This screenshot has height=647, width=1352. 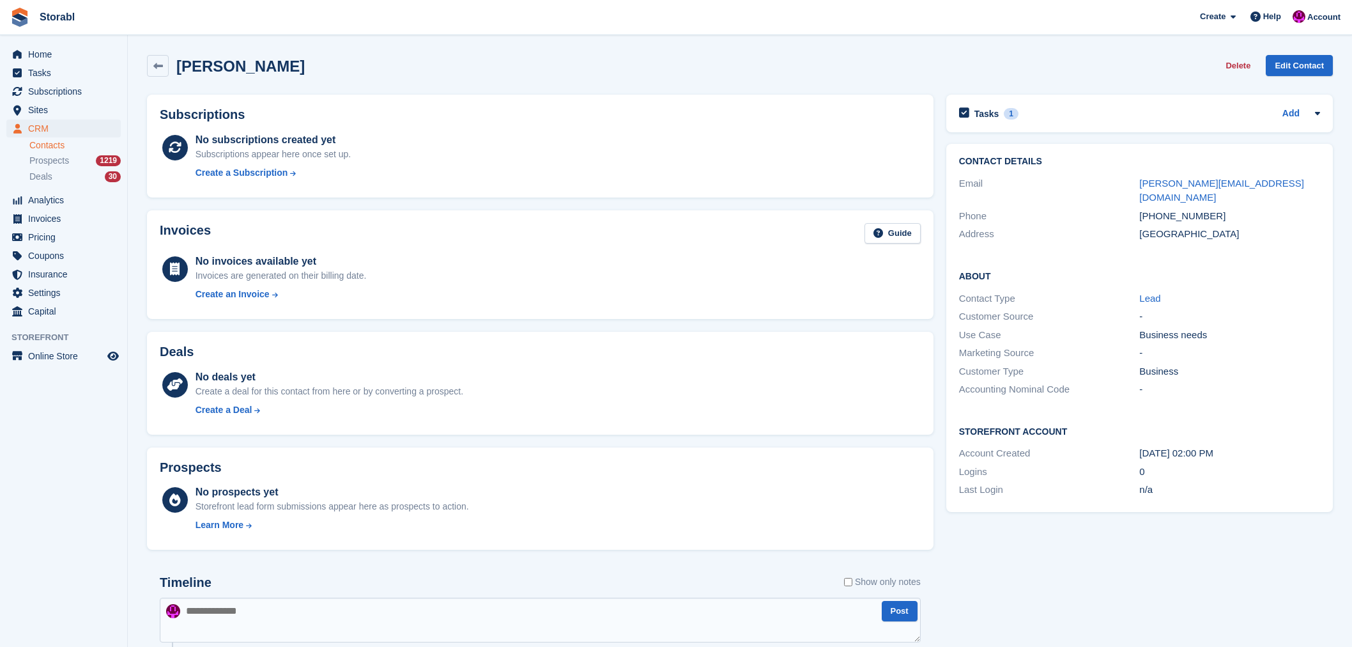 What do you see at coordinates (66, 128) in the screenshot?
I see `span: CRM` at bounding box center [66, 128].